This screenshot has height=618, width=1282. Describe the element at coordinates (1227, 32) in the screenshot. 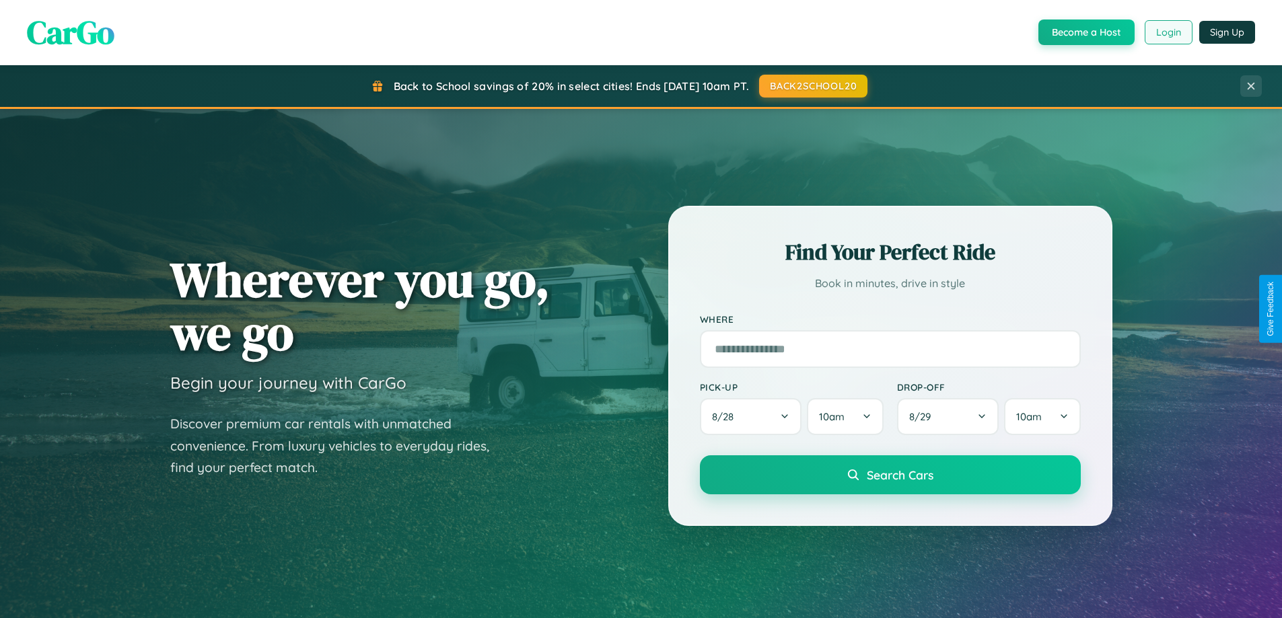

I see `button: Sign Up` at that location.